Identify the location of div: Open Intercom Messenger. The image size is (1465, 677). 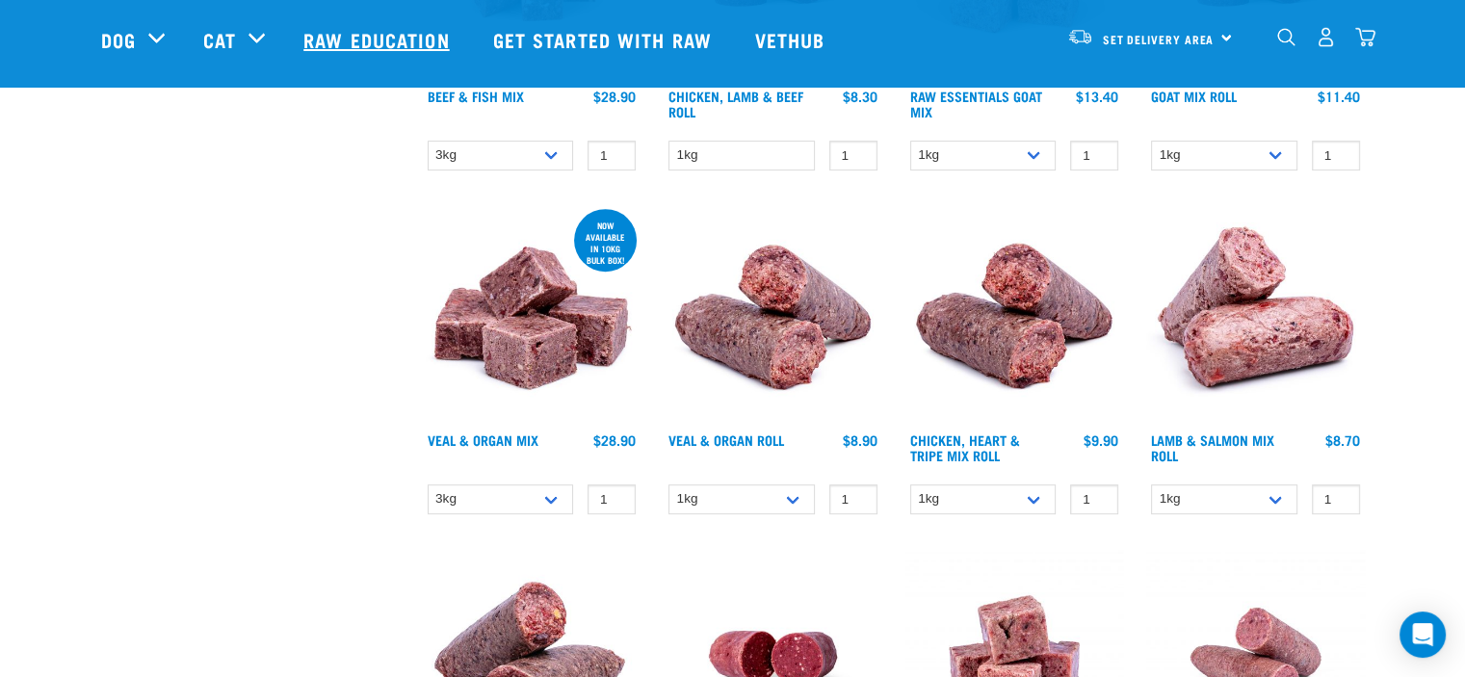
(1423, 635).